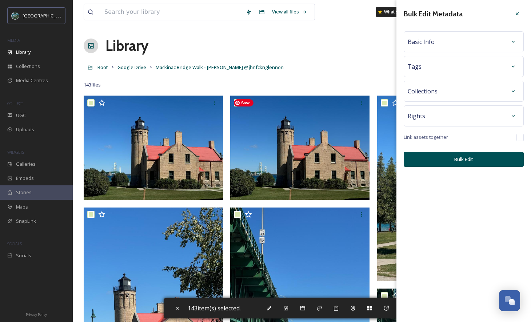  Describe the element at coordinates (132, 67) in the screenshot. I see `span: Google Drive` at that location.